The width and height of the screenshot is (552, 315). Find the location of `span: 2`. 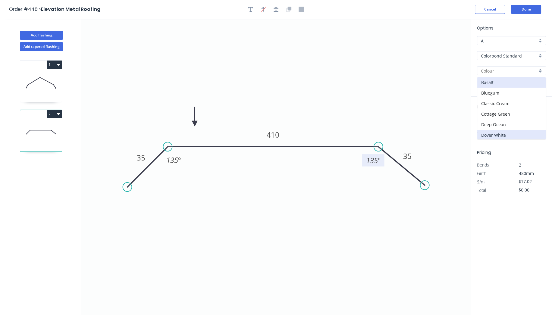

span: 2 is located at coordinates (520, 165).